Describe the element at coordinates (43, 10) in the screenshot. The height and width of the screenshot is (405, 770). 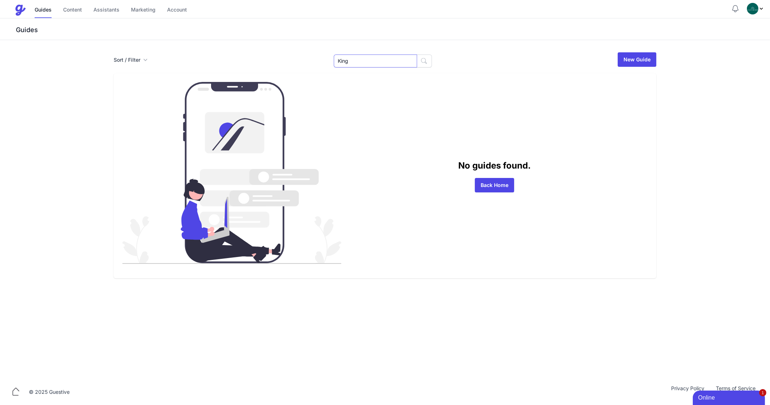
I see `a: Guides` at that location.